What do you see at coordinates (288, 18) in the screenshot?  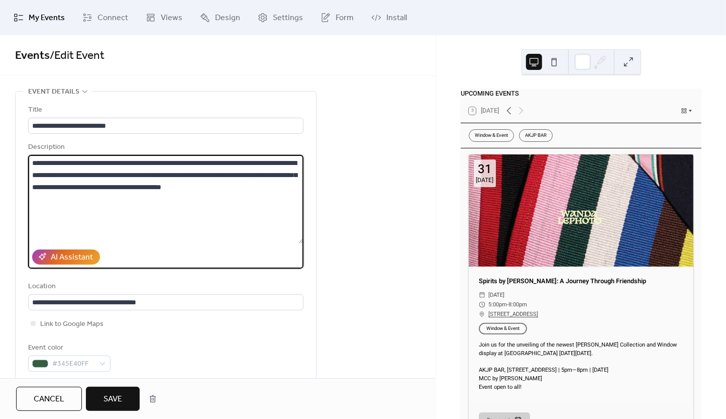 I see `span: Settings` at bounding box center [288, 18].